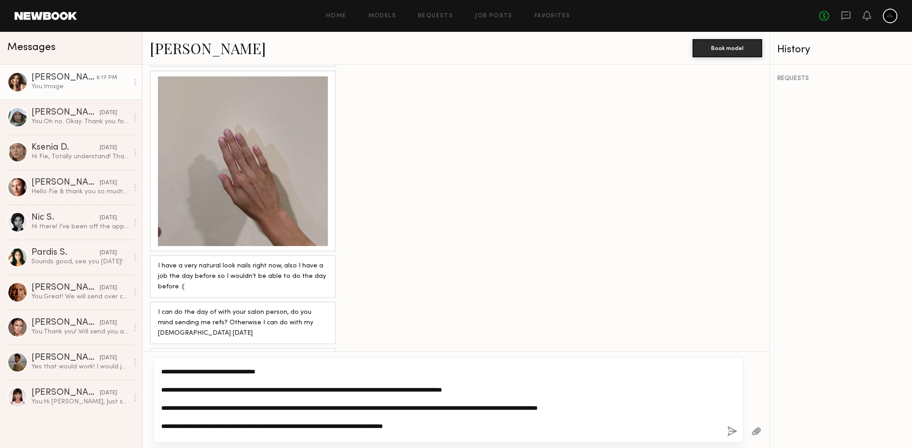 This screenshot has width=912, height=448. What do you see at coordinates (727, 48) in the screenshot?
I see `button: Book model` at bounding box center [727, 48].